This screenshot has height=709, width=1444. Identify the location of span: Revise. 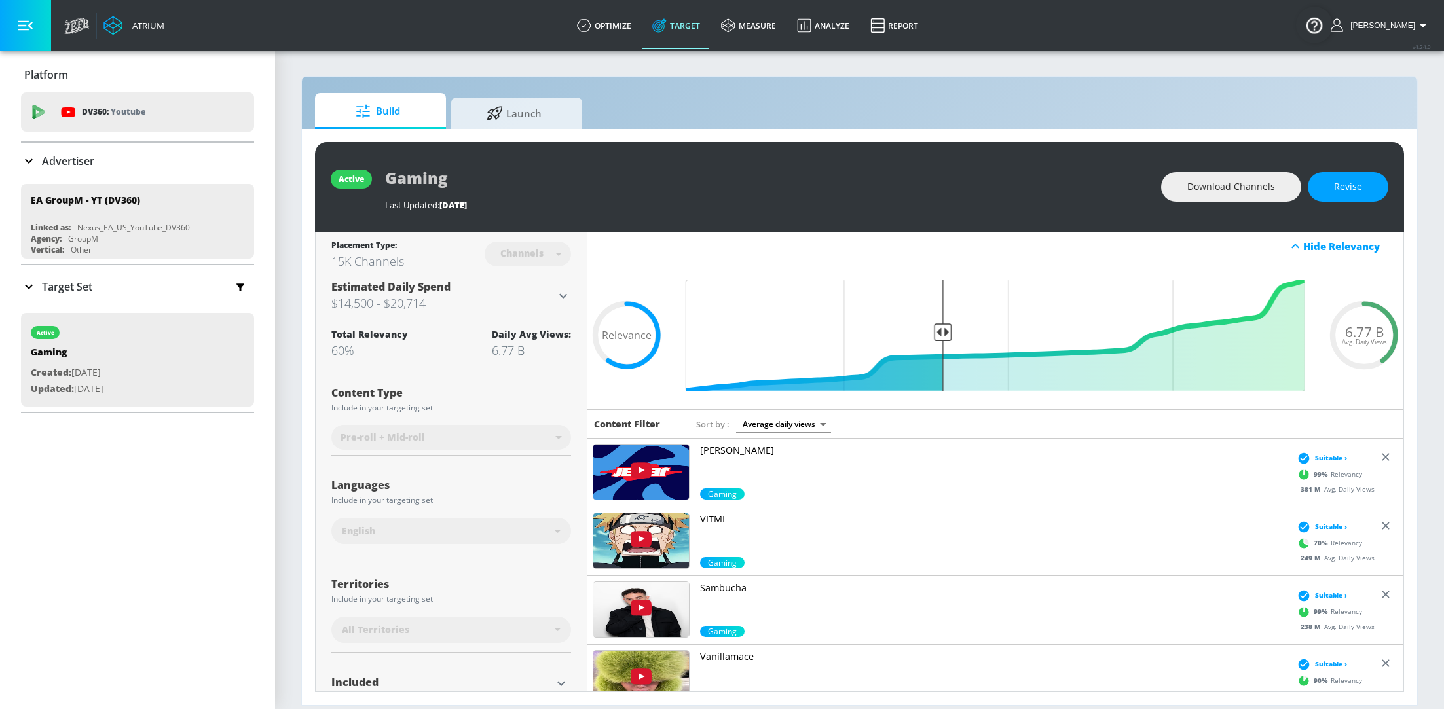
(1348, 187).